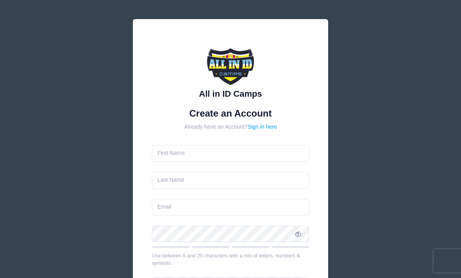 The width and height of the screenshot is (461, 278). What do you see at coordinates (230, 180) in the screenshot?
I see `input: Last Name` at bounding box center [230, 180].